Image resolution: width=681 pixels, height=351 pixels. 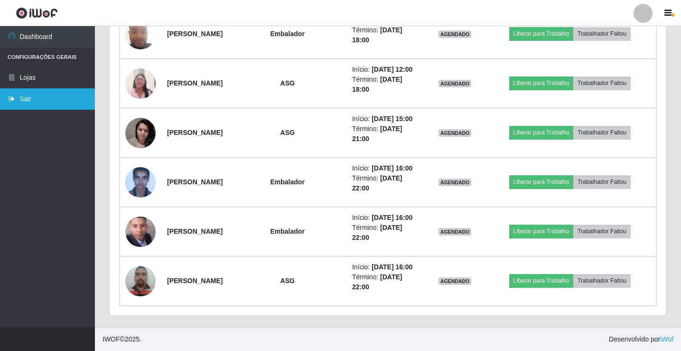 What do you see at coordinates (141, 231) in the screenshot?
I see `img: 1718410528864.jpeg` at bounding box center [141, 231].